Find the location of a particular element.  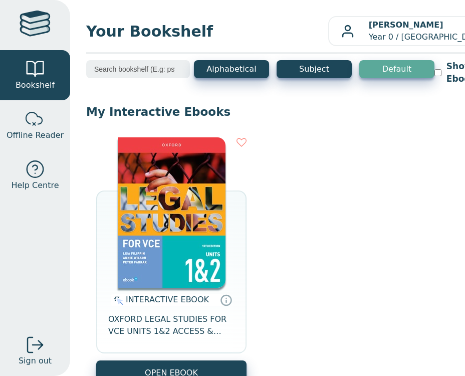

span: Your Bookshelf is located at coordinates (207, 31).